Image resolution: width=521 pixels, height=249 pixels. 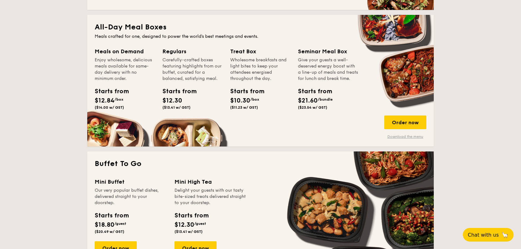 What do you see at coordinates (105, 101) in the screenshot?
I see `span: $12.84` at bounding box center [105, 101].